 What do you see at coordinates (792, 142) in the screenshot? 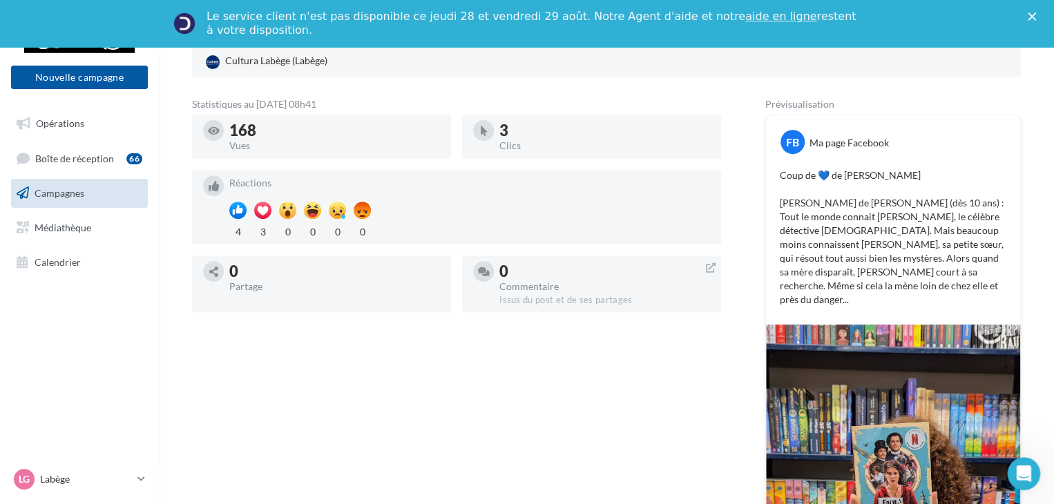
I see `div: FB` at bounding box center [792, 142].